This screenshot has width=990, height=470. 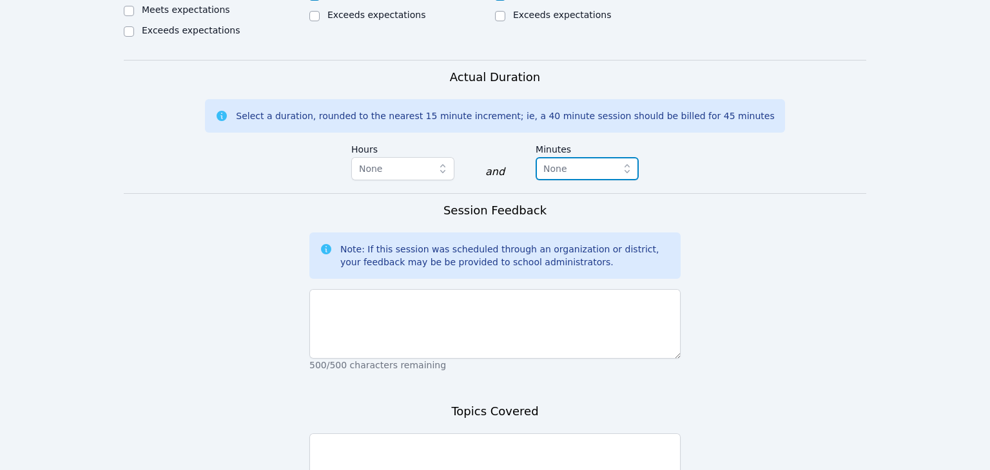 What do you see at coordinates (495, 211) in the screenshot?
I see `h3: Session Feedback` at bounding box center [495, 211].